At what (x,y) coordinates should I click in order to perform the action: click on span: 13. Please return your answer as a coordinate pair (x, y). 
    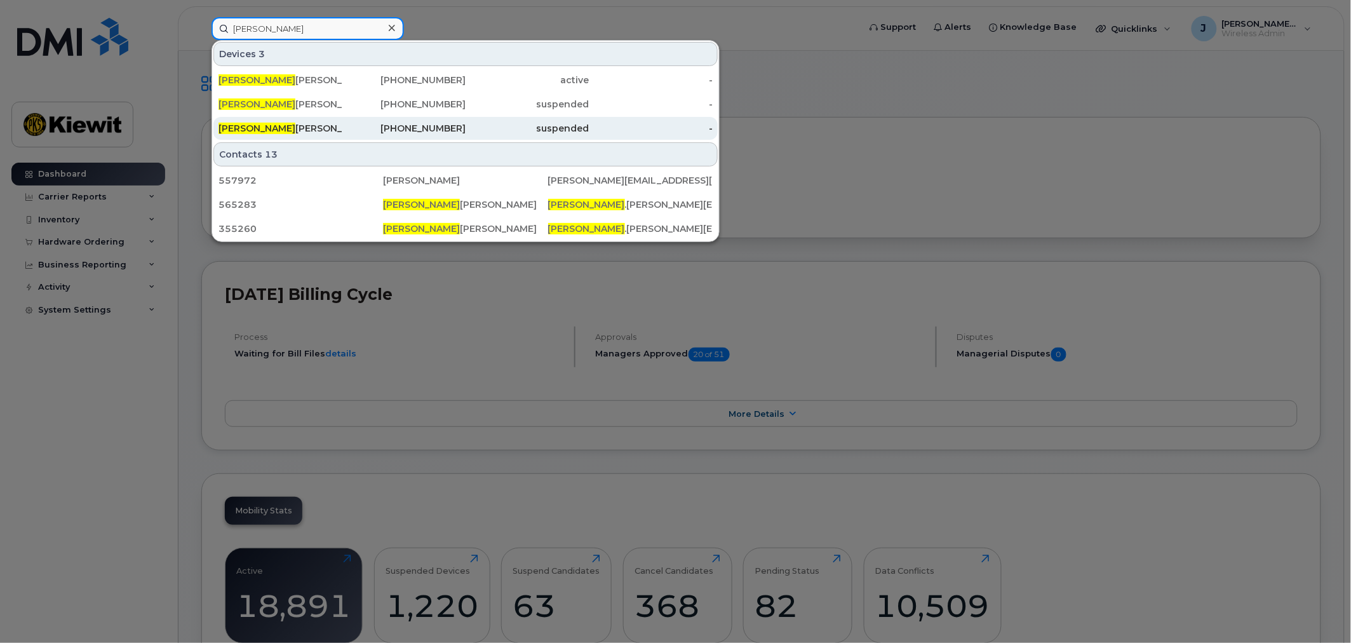
    Looking at the image, I should click on (271, 154).